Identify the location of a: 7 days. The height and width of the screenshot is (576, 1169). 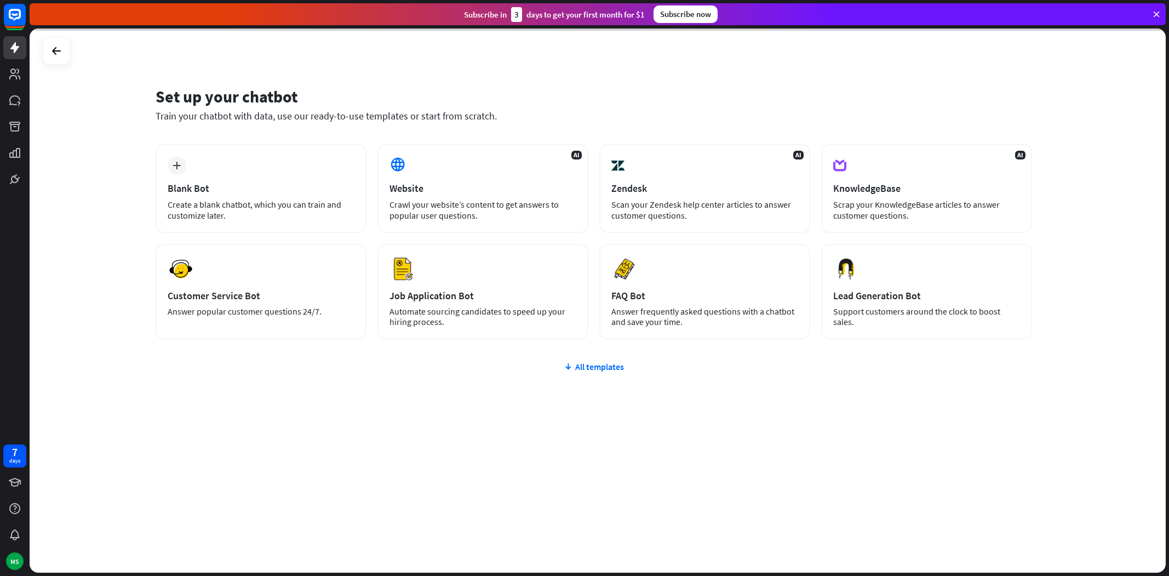
(15, 456).